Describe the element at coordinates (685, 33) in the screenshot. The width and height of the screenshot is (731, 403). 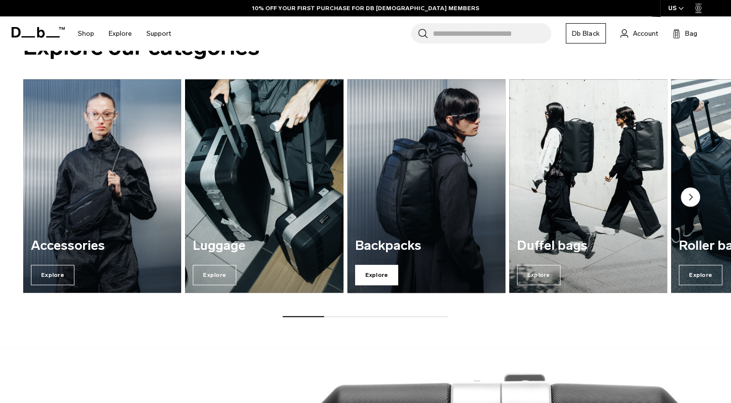
I see `button: Bag` at that location.